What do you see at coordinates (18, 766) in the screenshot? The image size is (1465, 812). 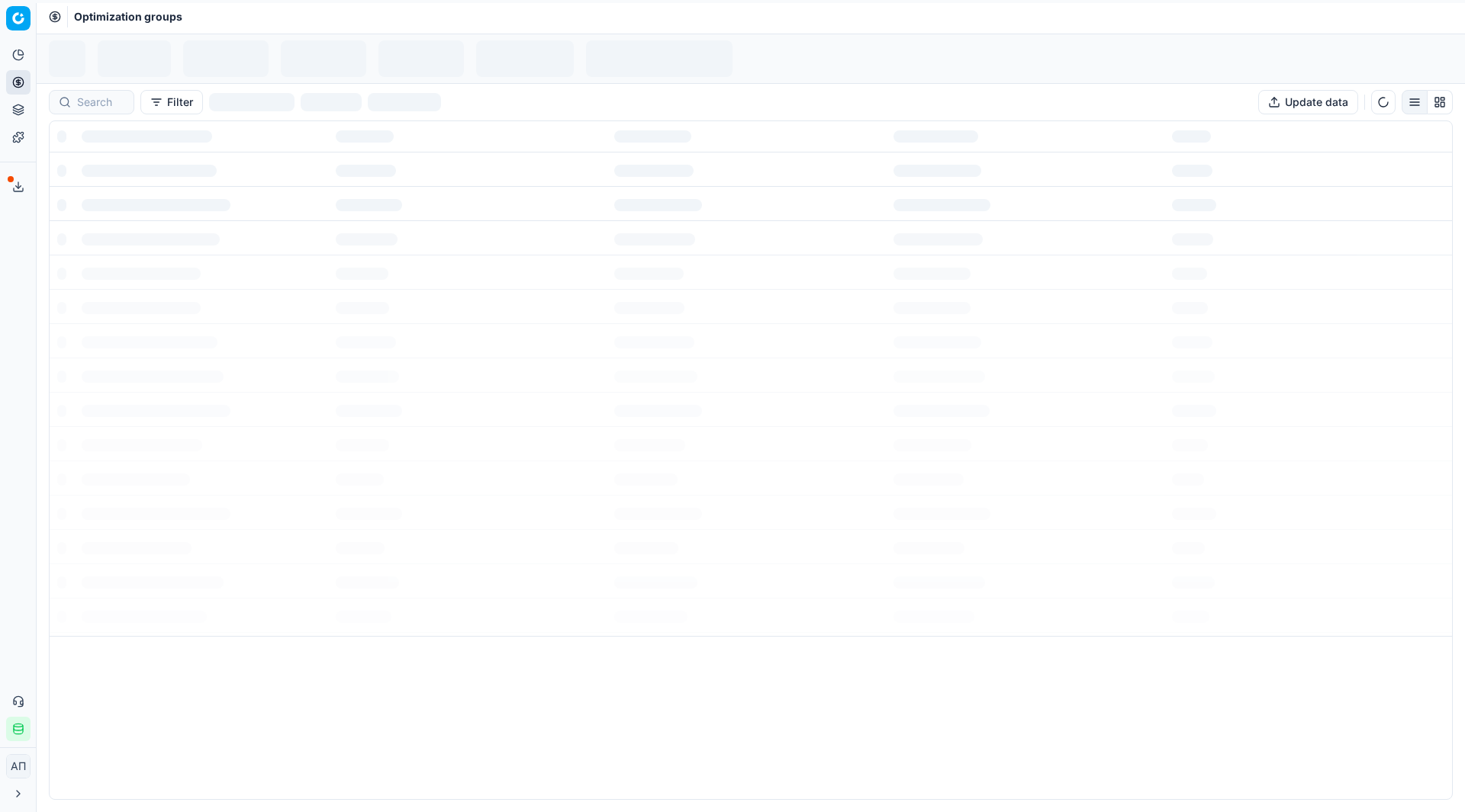 I see `button: АП` at bounding box center [18, 766].